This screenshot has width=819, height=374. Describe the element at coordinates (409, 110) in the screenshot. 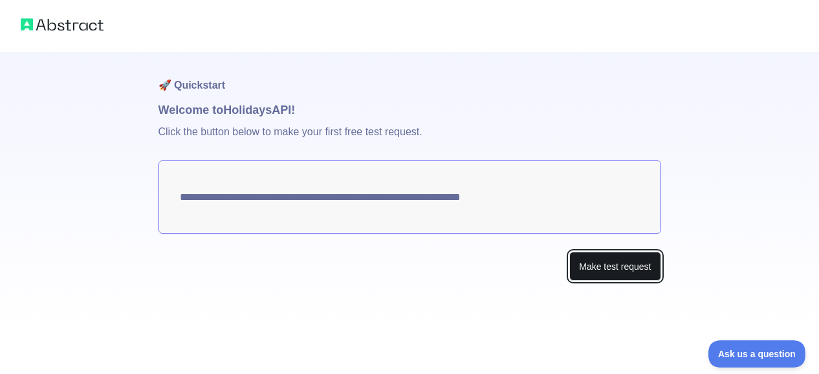

I see `h1: Welcome to Holidays API!` at that location.